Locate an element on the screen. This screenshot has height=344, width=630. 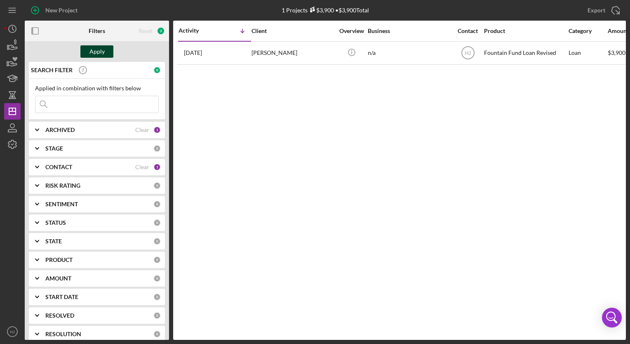
button: Export is located at coordinates (602, 10).